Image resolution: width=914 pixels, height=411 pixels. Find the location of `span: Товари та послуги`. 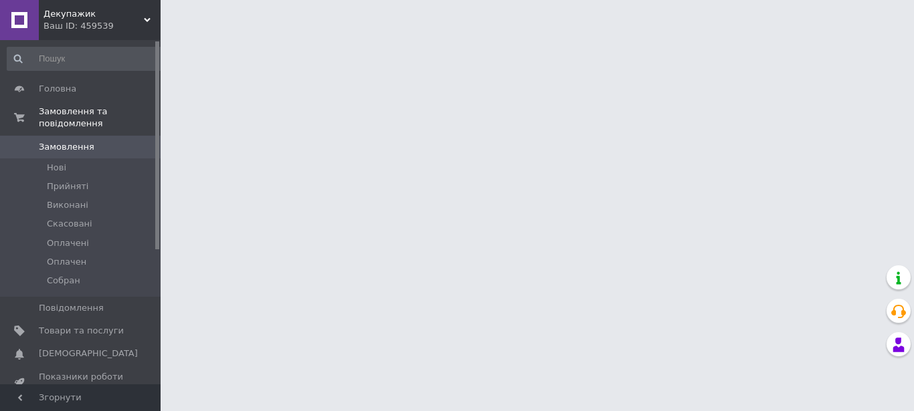

span: Товари та послуги is located at coordinates (81, 331).